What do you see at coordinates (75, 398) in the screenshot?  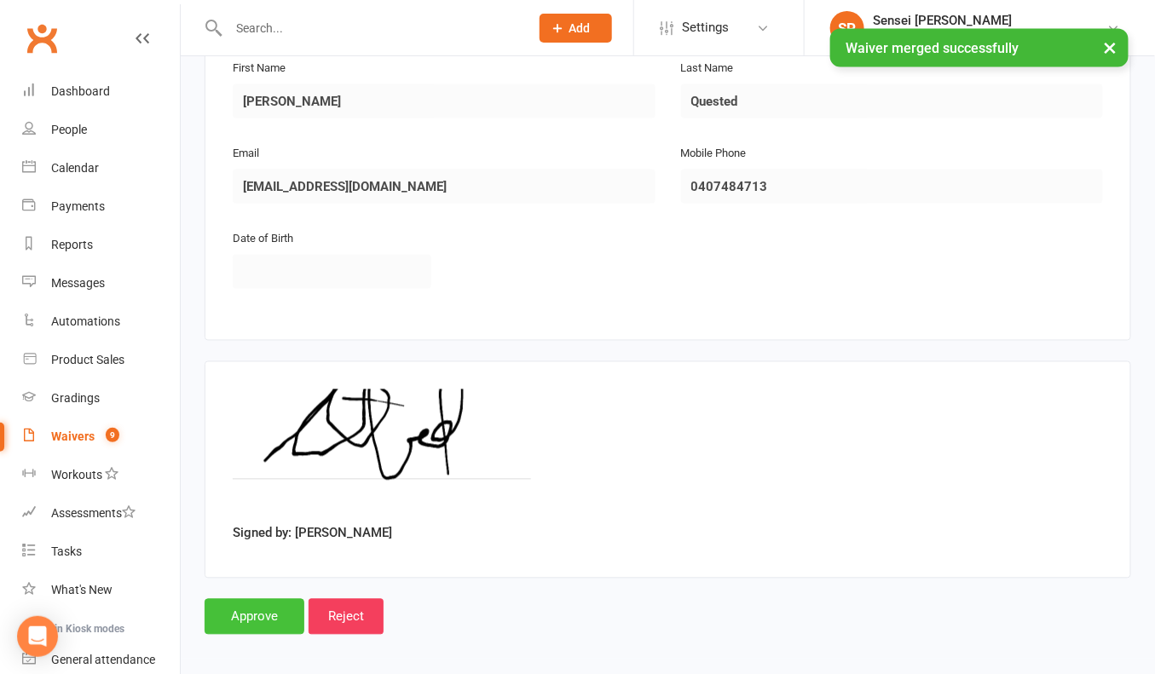 I see `div: Gradings` at bounding box center [75, 398].